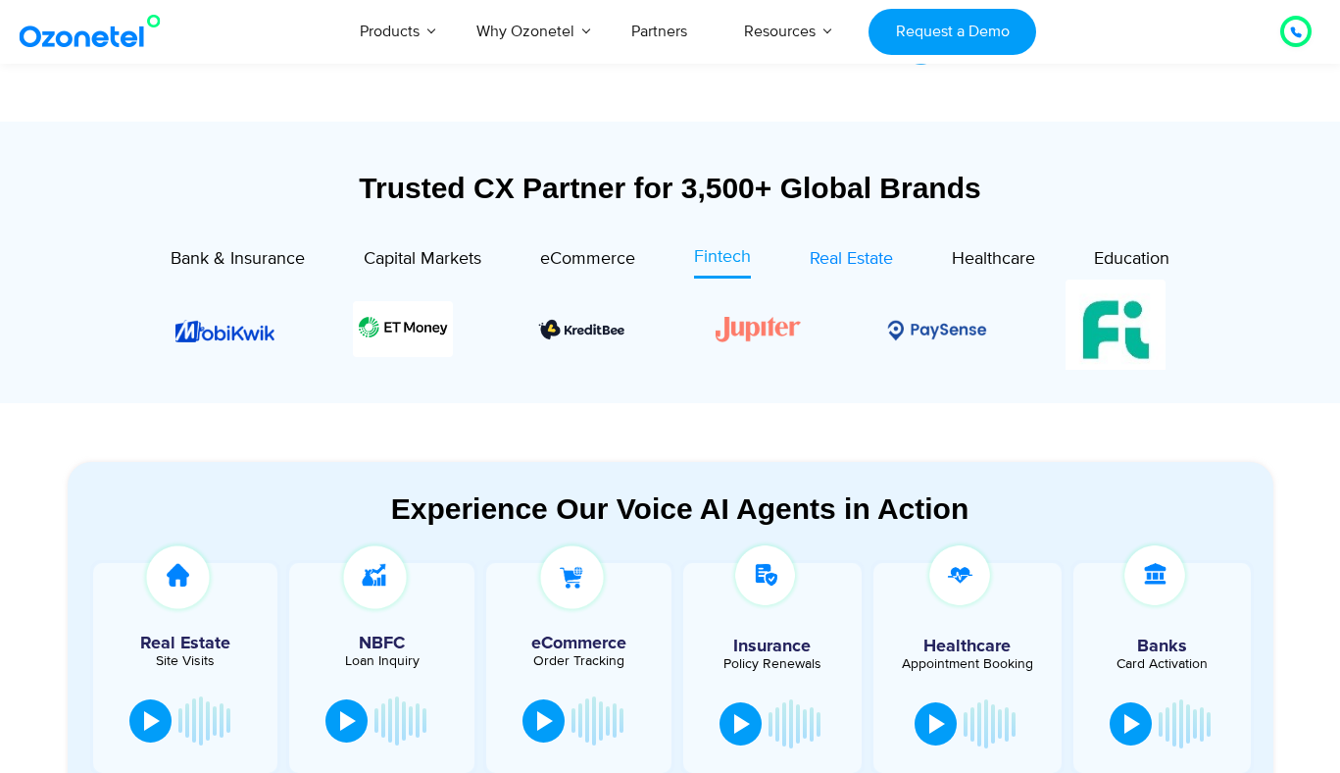 This screenshot has width=1340, height=773. Describe the element at coordinates (851, 259) in the screenshot. I see `span: Real Estate` at that location.